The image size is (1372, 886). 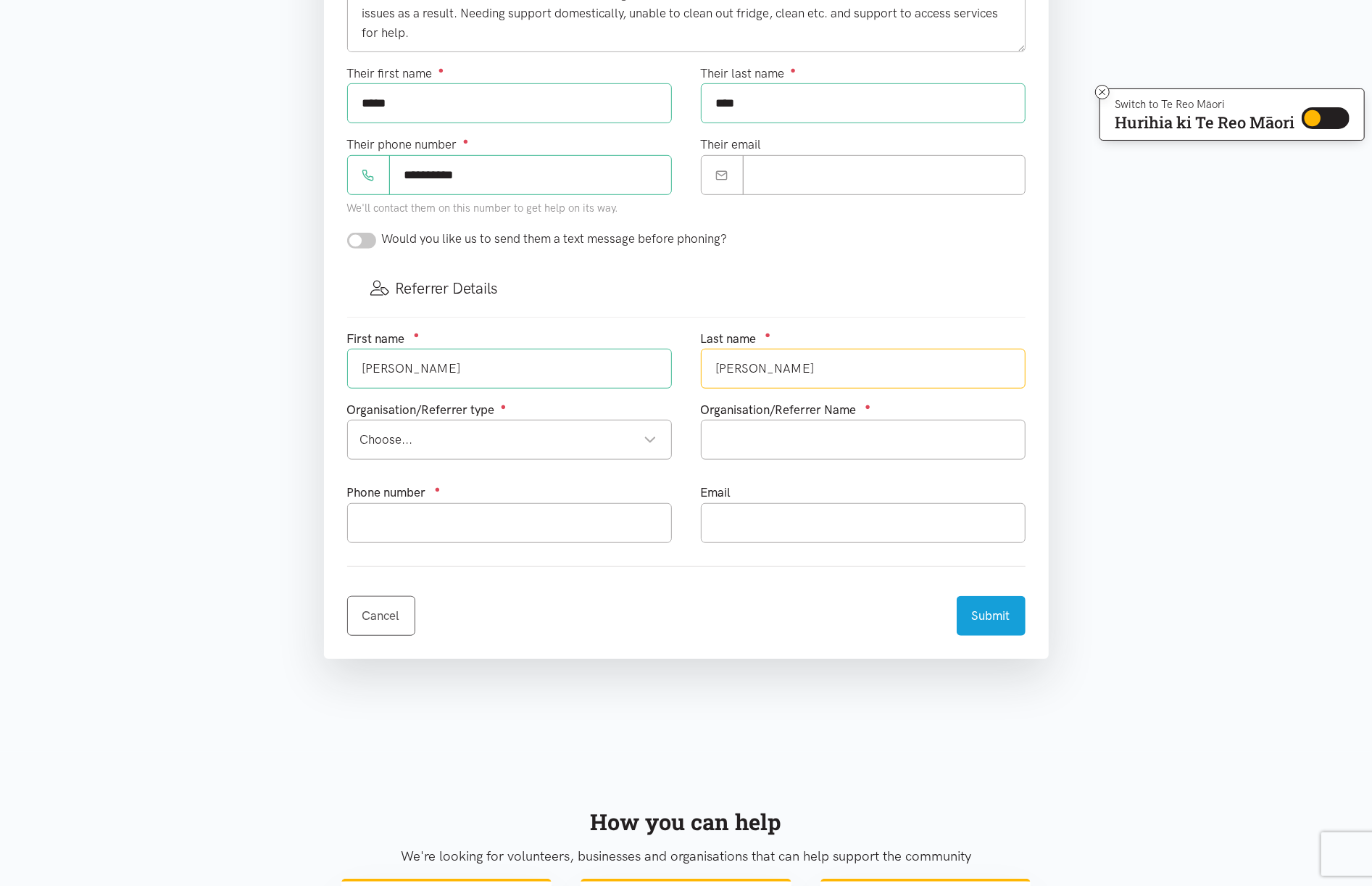 I want to click on button: Submit, so click(x=991, y=615).